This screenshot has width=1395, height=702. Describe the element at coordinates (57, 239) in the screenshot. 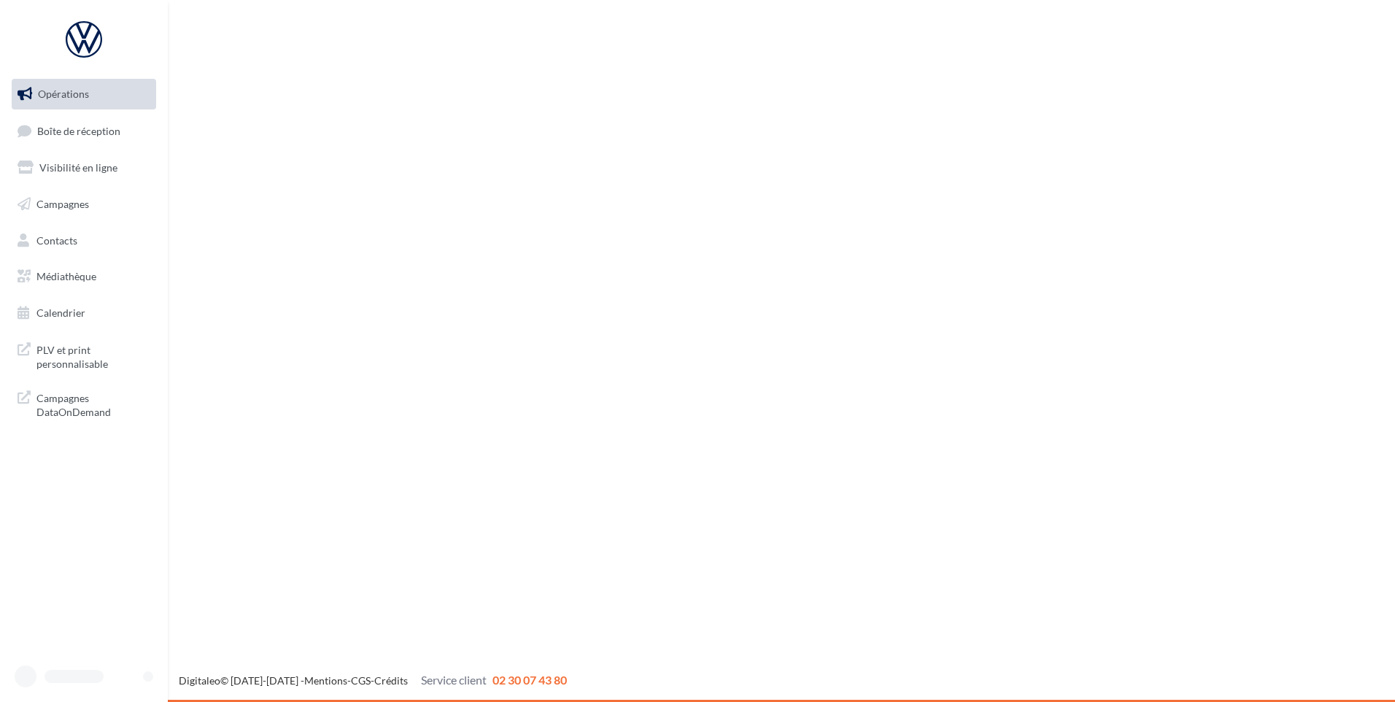

I see `span: Contacts` at that location.